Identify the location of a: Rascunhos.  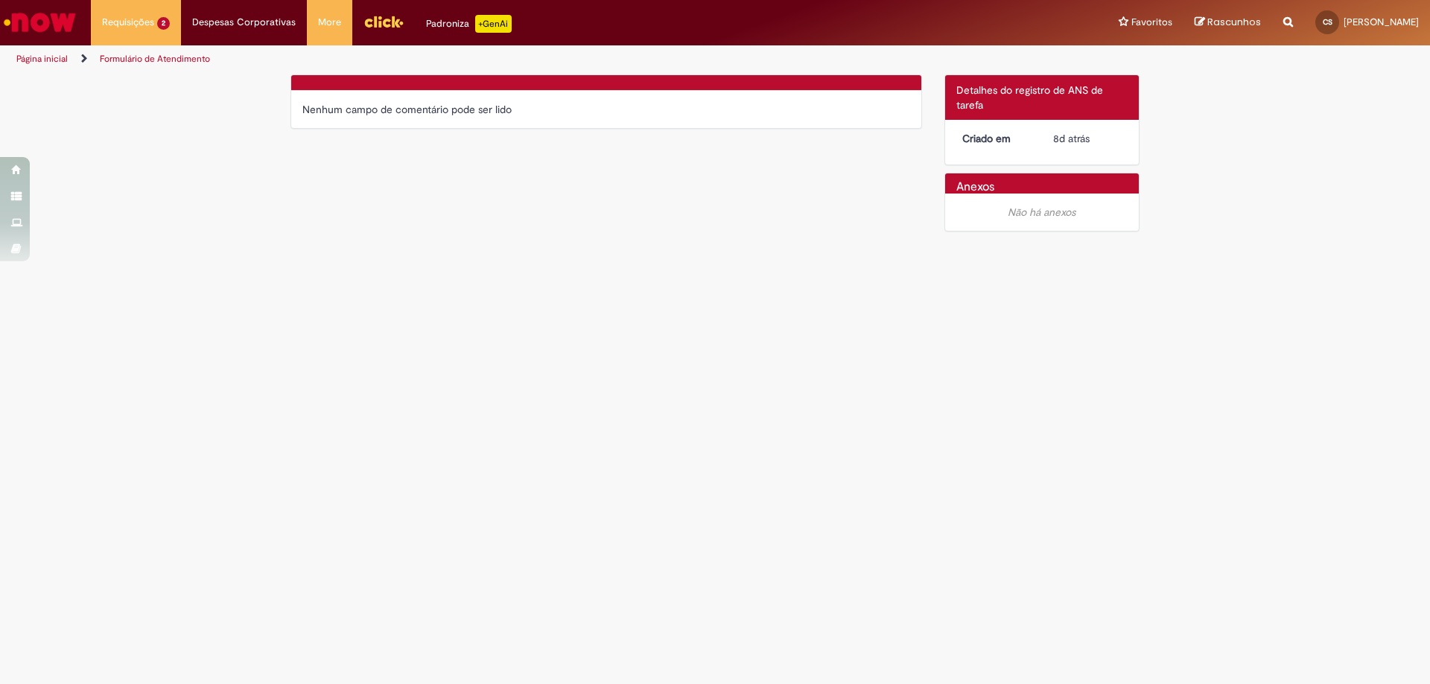
(1227, 22).